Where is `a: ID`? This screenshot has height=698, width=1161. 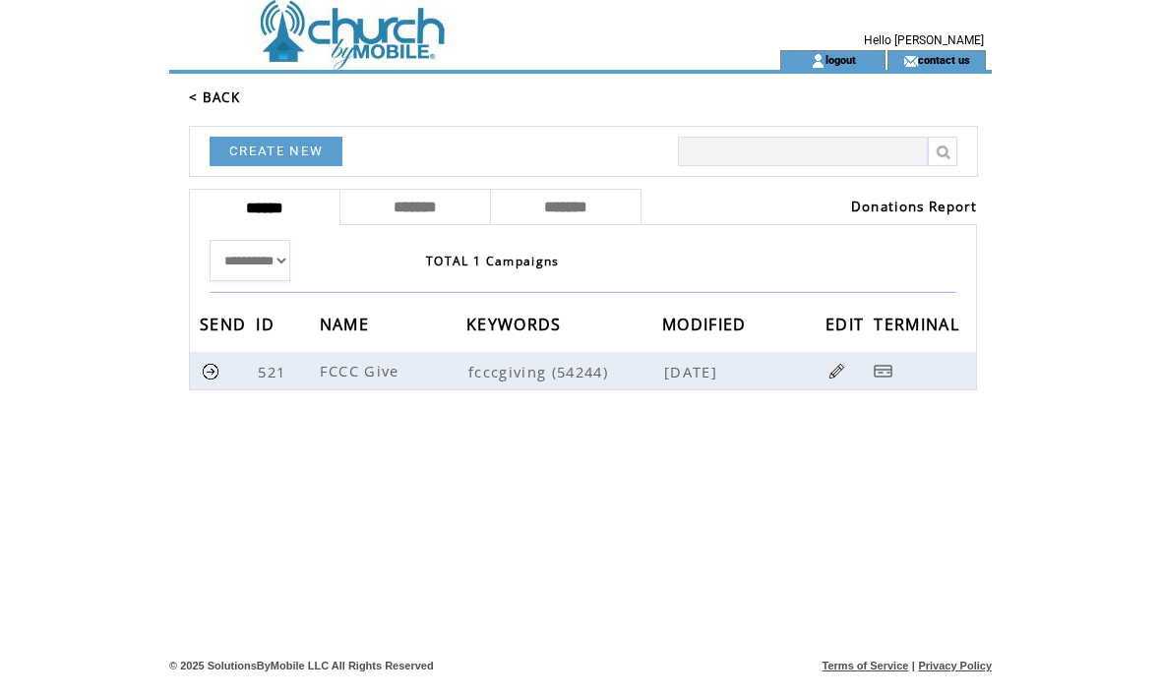 a: ID is located at coordinates (268, 324).